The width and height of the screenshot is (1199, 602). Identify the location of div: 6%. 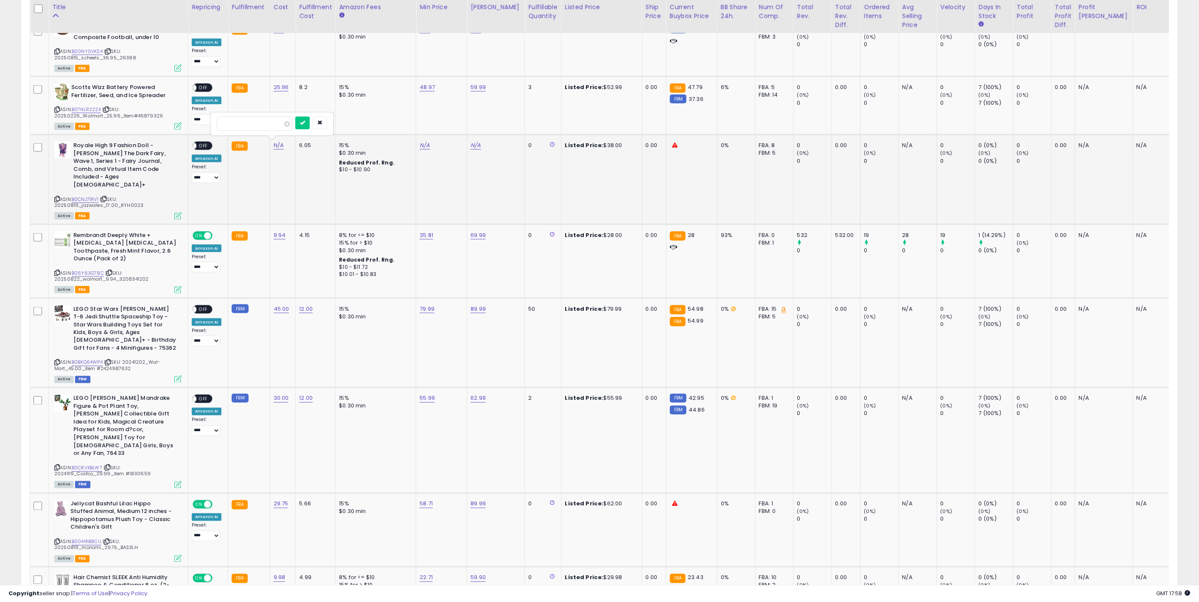
(735, 87).